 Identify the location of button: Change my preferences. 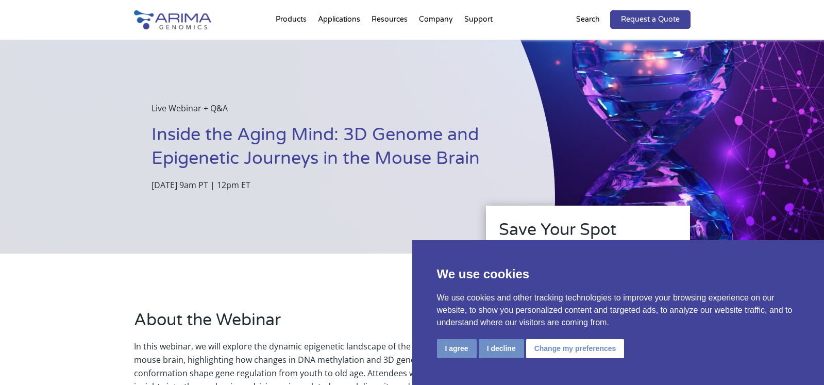
(575, 348).